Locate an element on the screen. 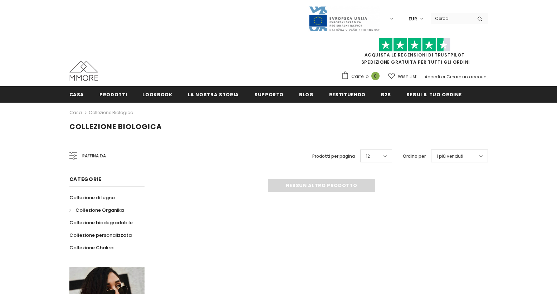  img: Casi MMORE is located at coordinates (84, 71).